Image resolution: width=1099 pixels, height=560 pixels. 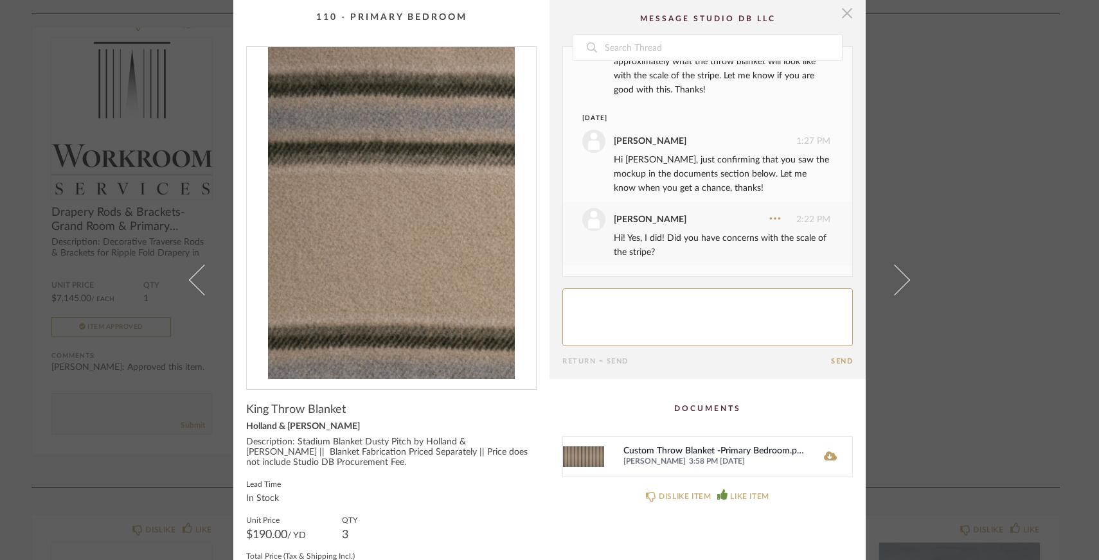 What do you see at coordinates (267, 535) in the screenshot?
I see `span: $190.00` at bounding box center [267, 535].